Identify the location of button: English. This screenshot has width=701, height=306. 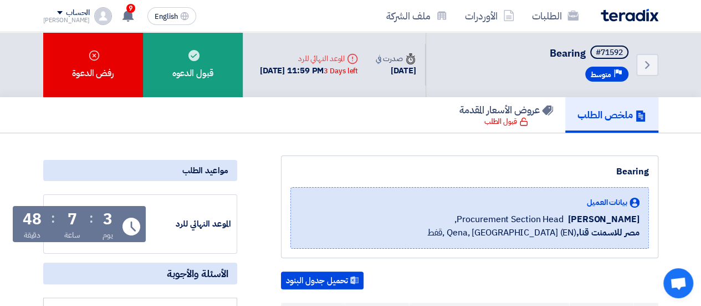
(172, 16).